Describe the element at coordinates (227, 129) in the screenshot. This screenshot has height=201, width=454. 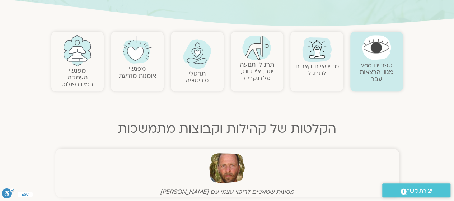
I see `h2: הקלטות של קהילות וקבוצות מתמשכות` at that location.